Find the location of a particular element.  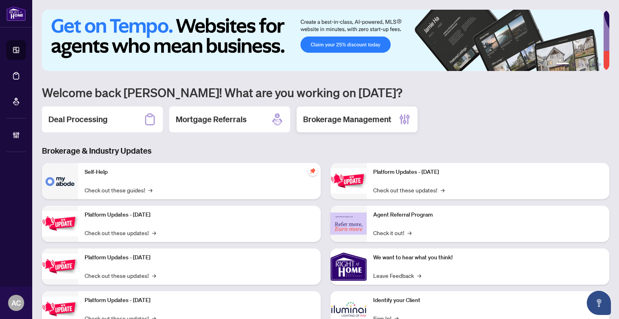

span: AC is located at coordinates (16, 303).